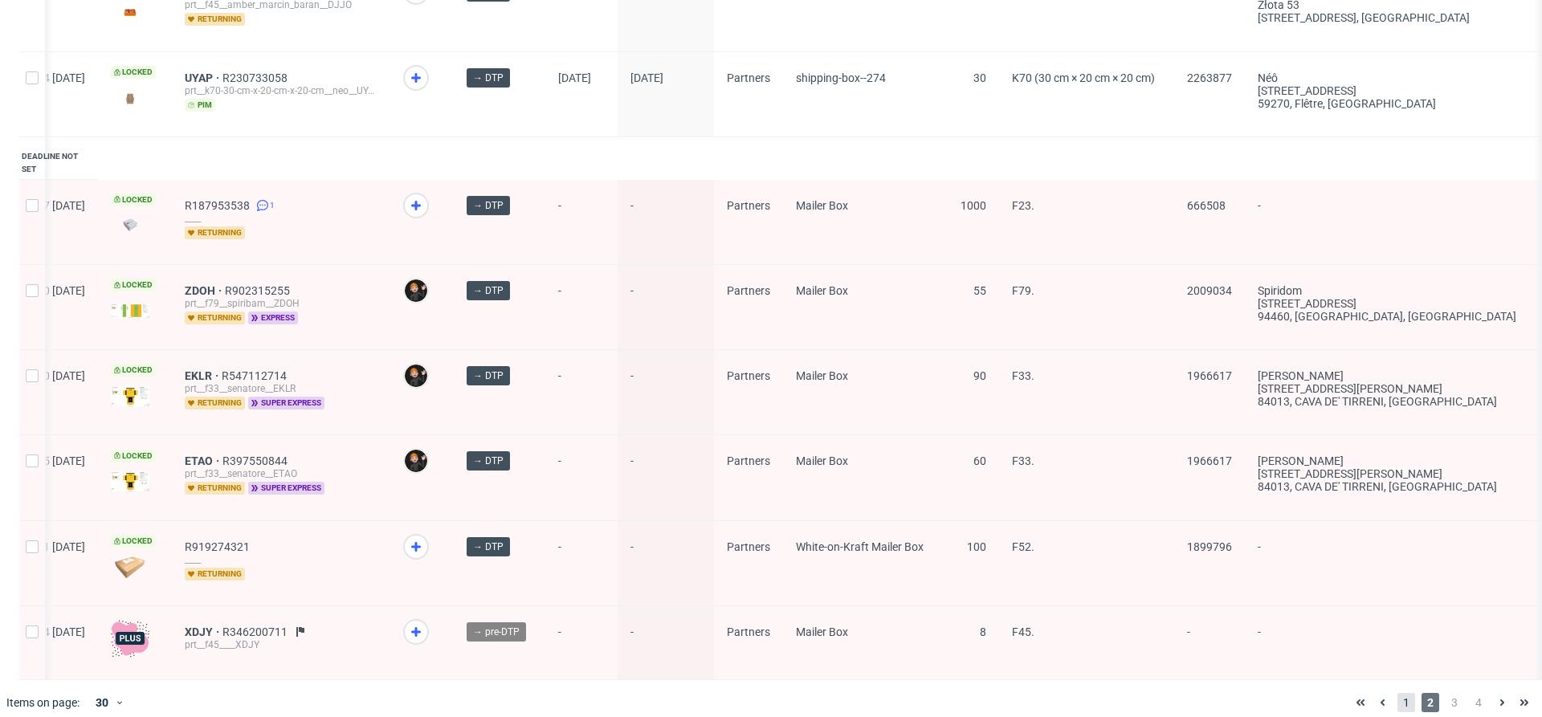 This screenshot has width=1542, height=717. I want to click on div: Spiridom, so click(1394, 291).